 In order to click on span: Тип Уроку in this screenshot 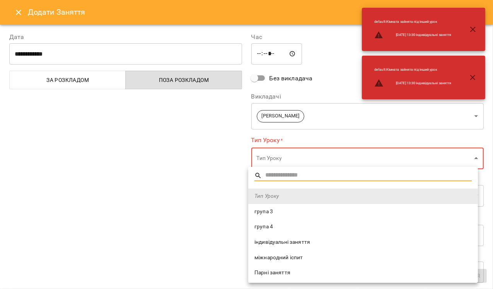, I will do `click(363, 196)`.